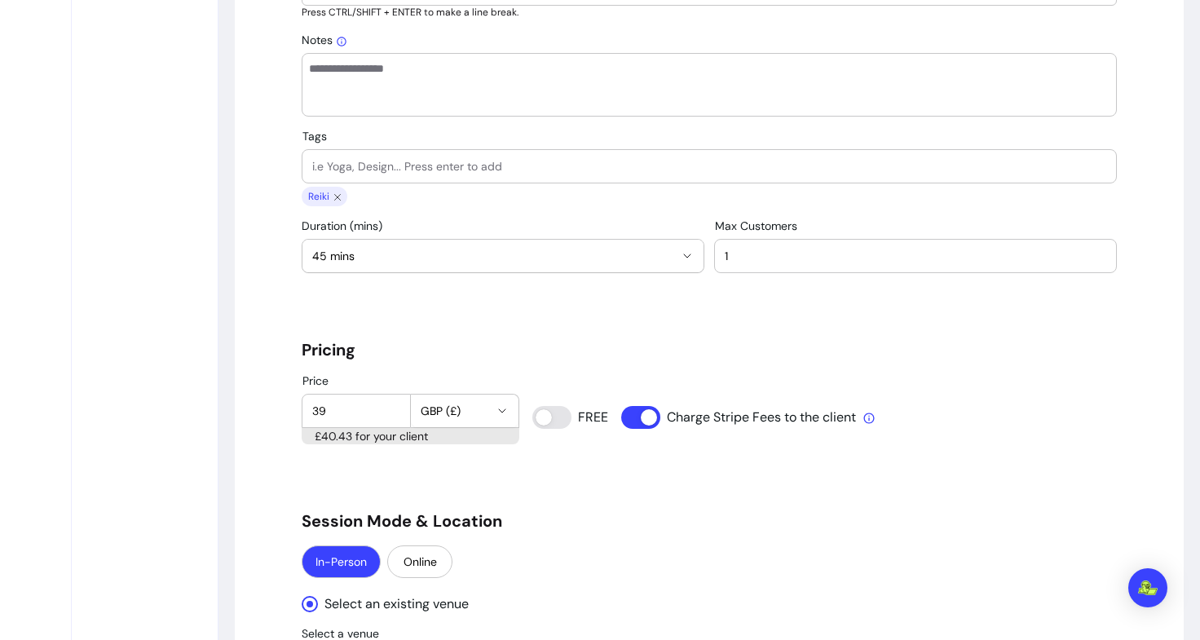  What do you see at coordinates (341, 562) in the screenshot?
I see `button: In-Person` at bounding box center [341, 562].